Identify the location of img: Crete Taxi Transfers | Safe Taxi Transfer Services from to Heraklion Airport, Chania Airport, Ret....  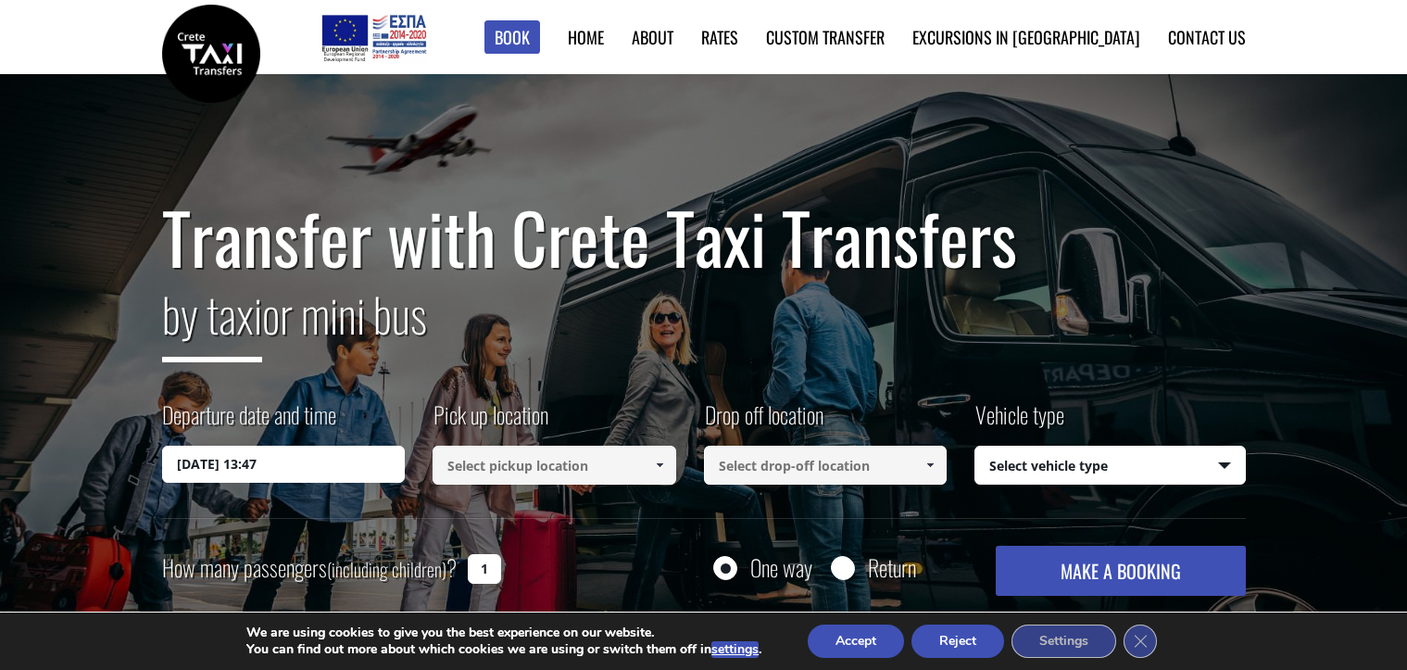
(211, 54).